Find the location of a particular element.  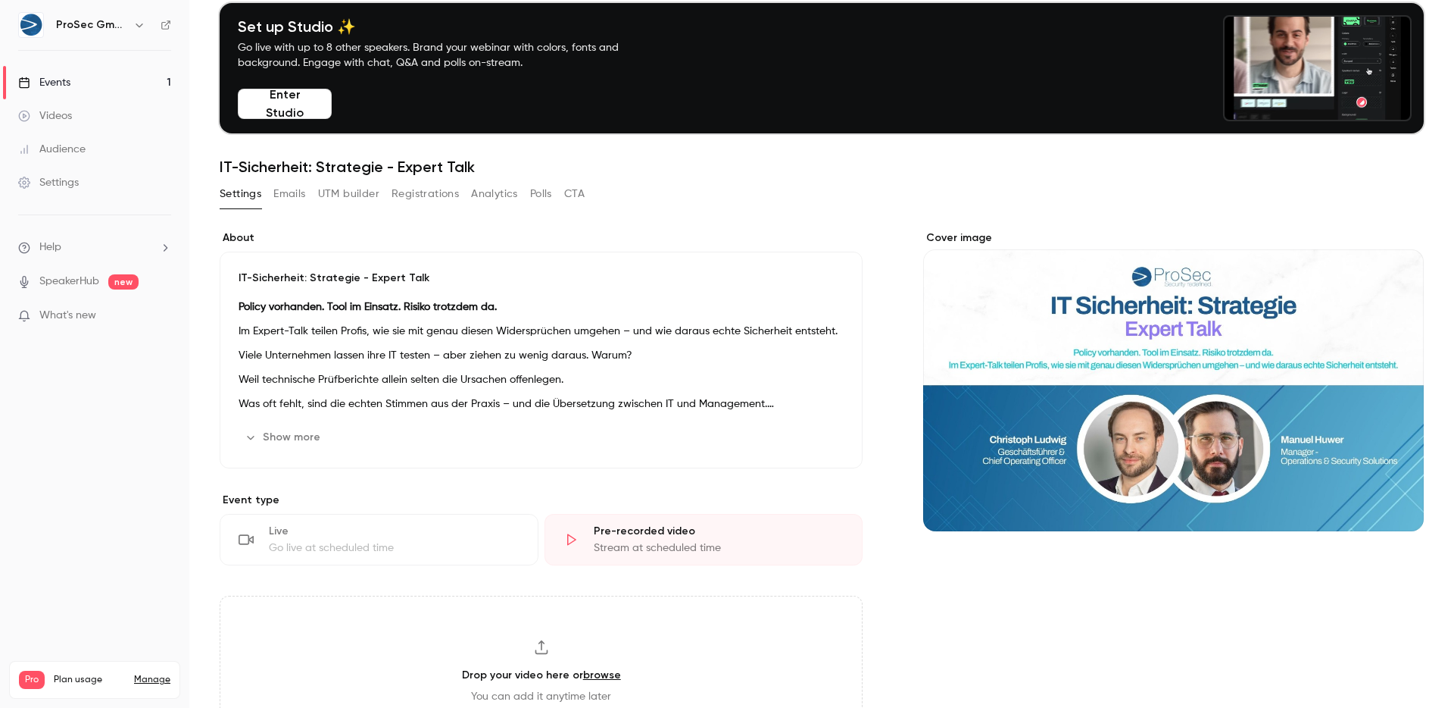

h4: Set up Studio ✨ is located at coordinates (446, 27).